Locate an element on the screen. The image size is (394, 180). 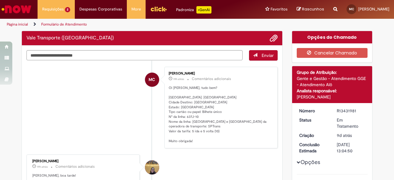
span: Enviar is located at coordinates (267, 55).